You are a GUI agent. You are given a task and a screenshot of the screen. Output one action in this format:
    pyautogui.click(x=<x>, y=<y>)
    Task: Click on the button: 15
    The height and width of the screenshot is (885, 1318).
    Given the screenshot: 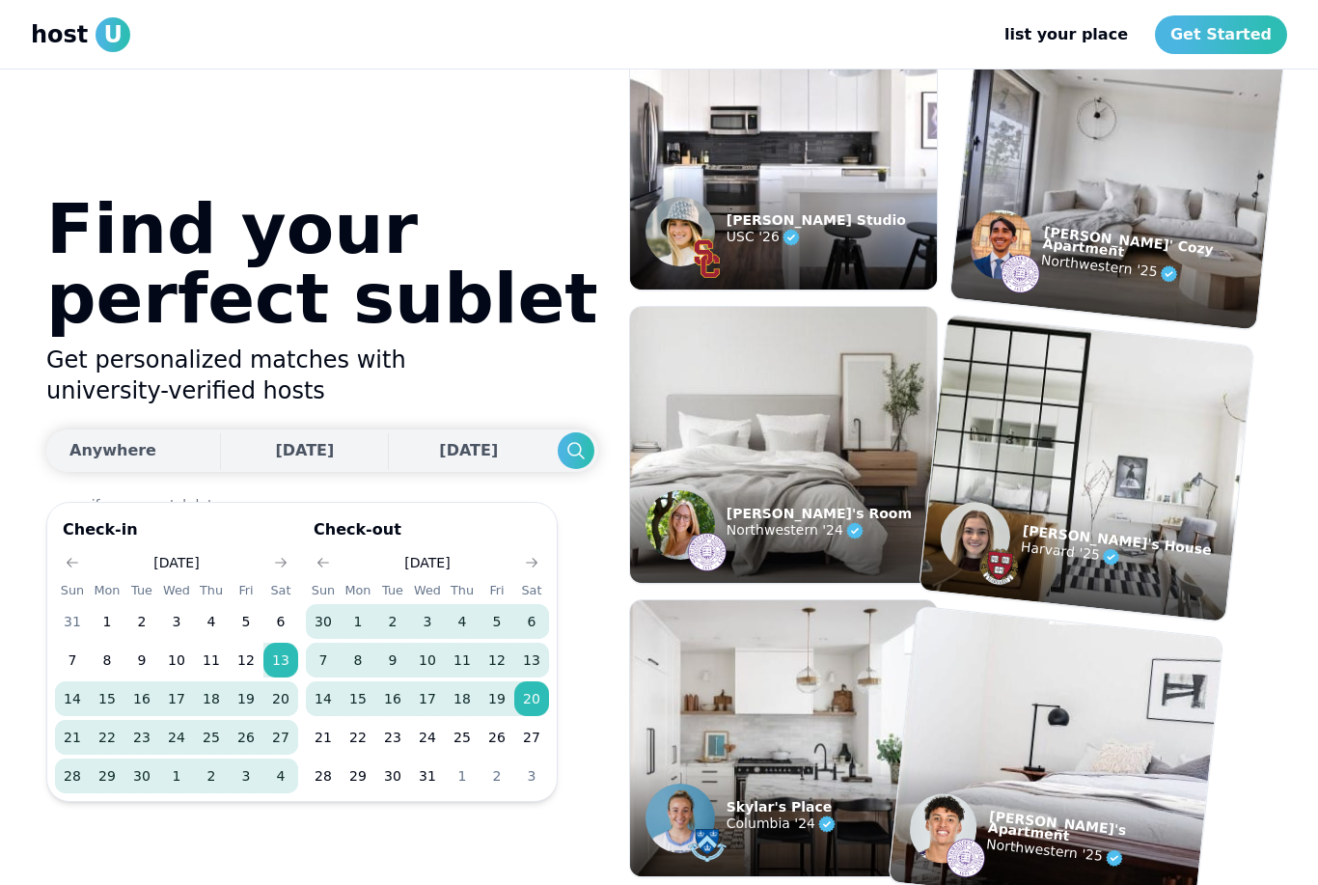 What is the action you would take?
    pyautogui.click(x=358, y=698)
    